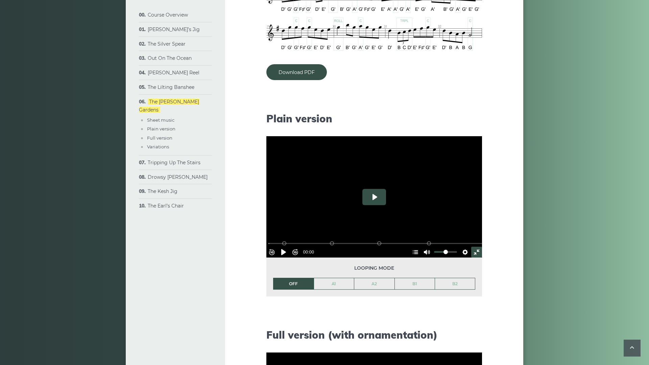  I want to click on span: Looping mode, so click(374, 268).